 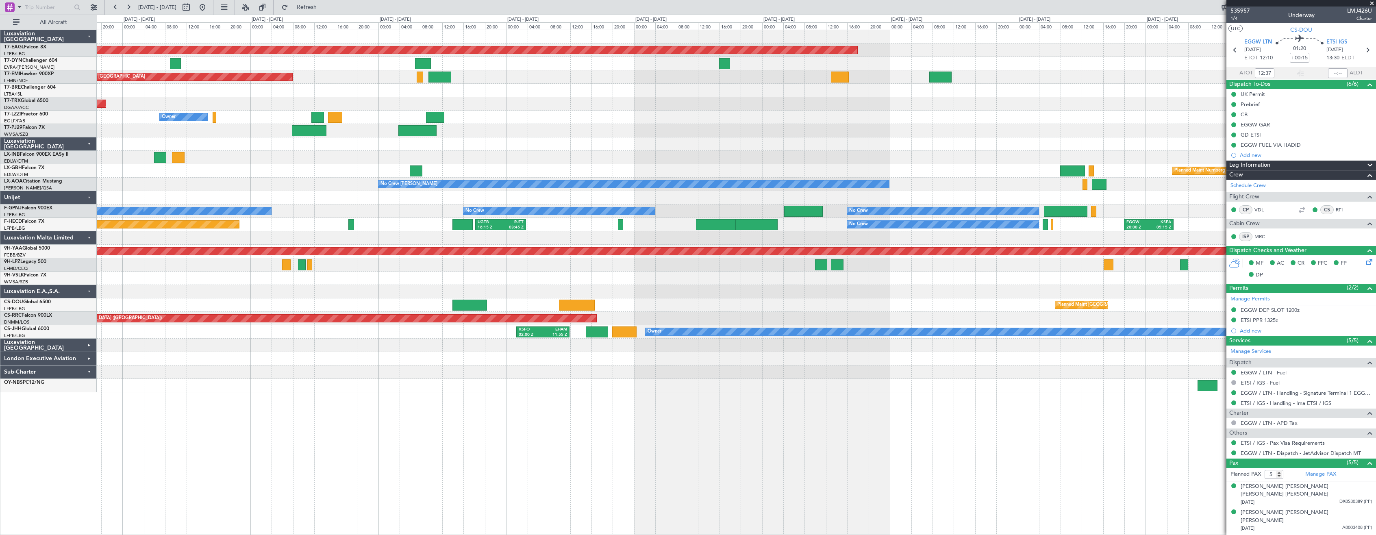 I want to click on span: ELDT, so click(x=1348, y=58).